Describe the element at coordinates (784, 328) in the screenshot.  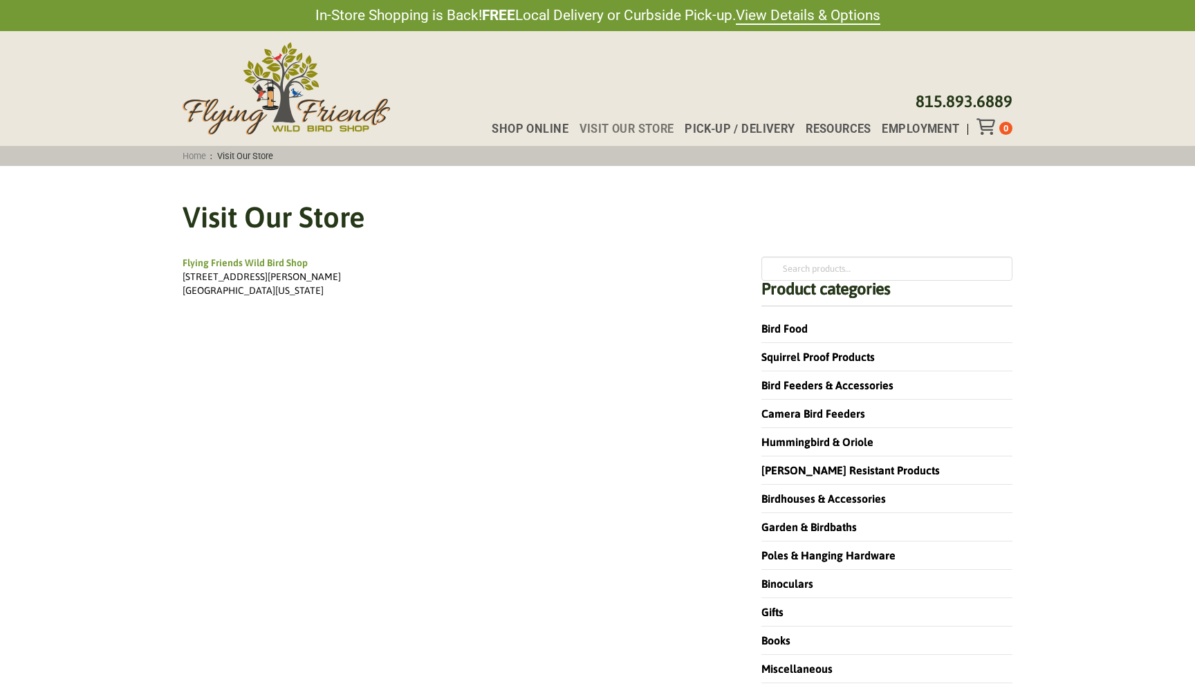
I see `a: Bird Food` at that location.